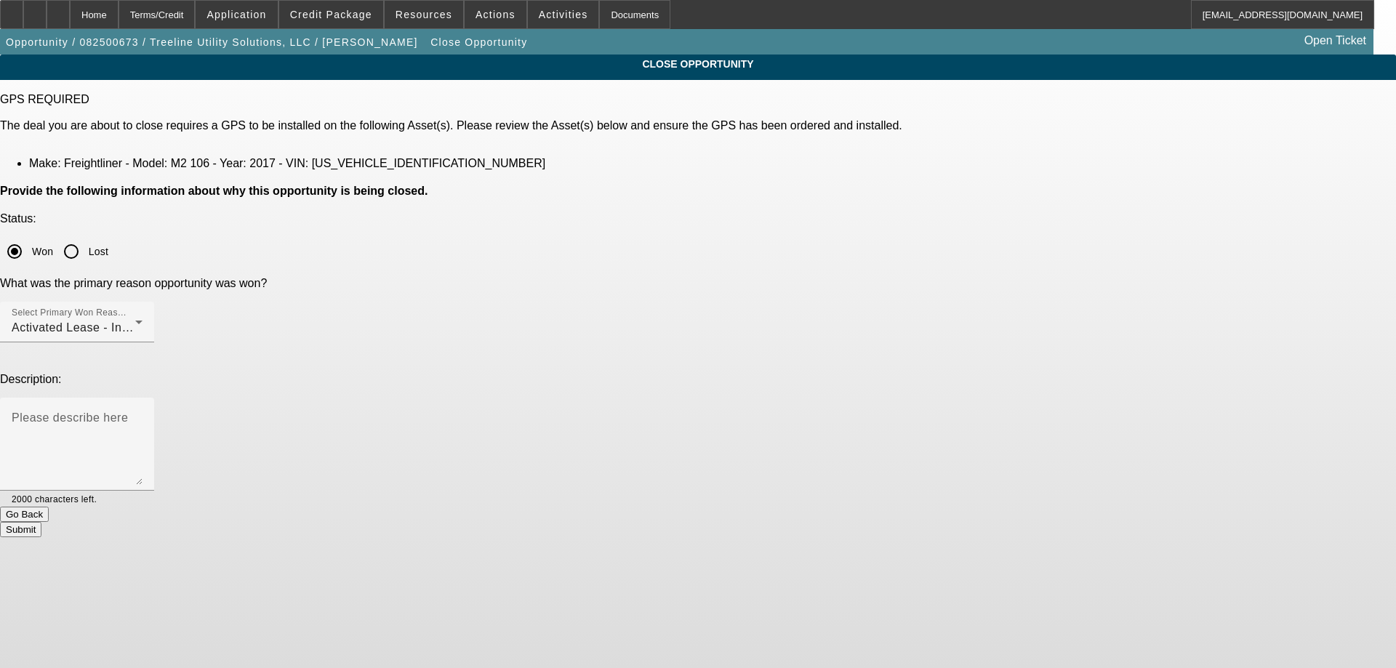 This screenshot has height=668, width=1396. Describe the element at coordinates (495, 15) in the screenshot. I see `span: Actions` at that location.